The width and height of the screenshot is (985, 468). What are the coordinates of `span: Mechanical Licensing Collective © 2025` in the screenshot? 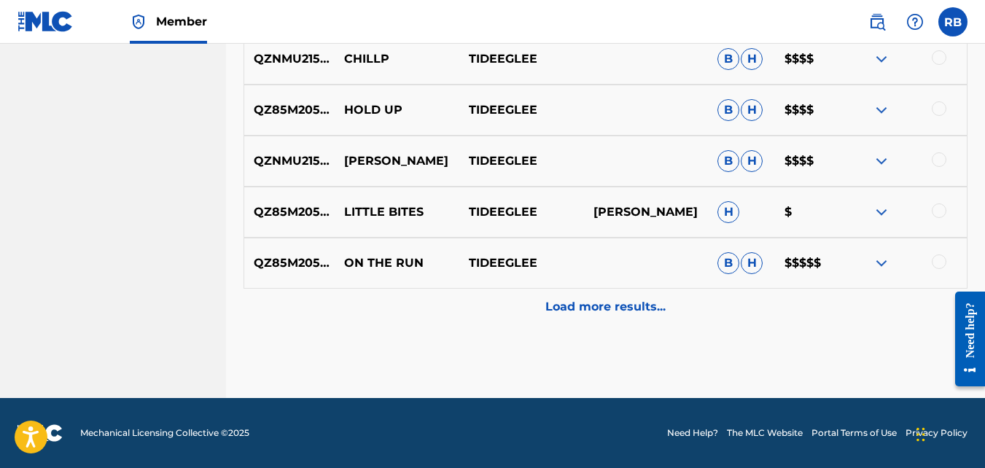 It's located at (165, 433).